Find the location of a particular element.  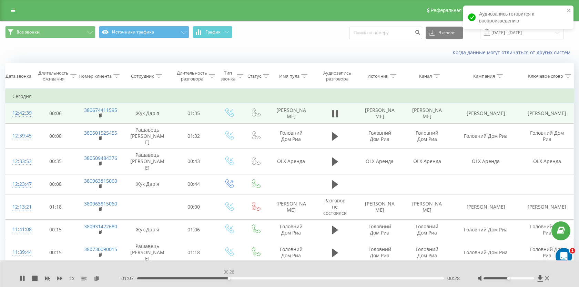

div: Тип звонка is located at coordinates (228, 76).